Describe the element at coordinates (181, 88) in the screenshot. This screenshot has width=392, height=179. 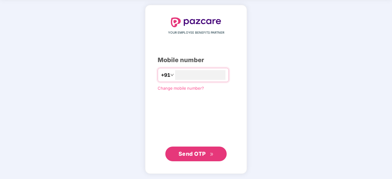
I see `span: Change mobile number?` at that location.